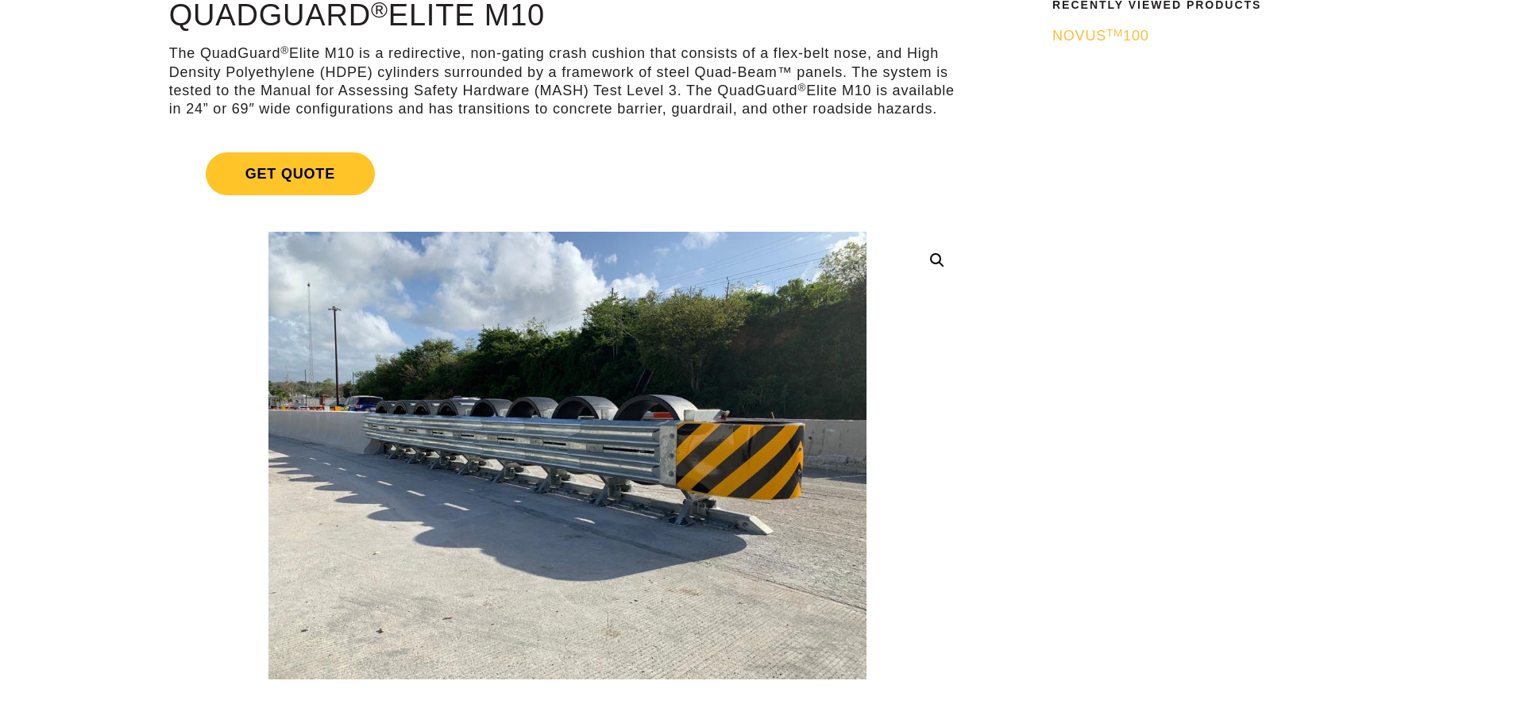 The image size is (1513, 723). I want to click on span: NOVUS 100, so click(1101, 36).